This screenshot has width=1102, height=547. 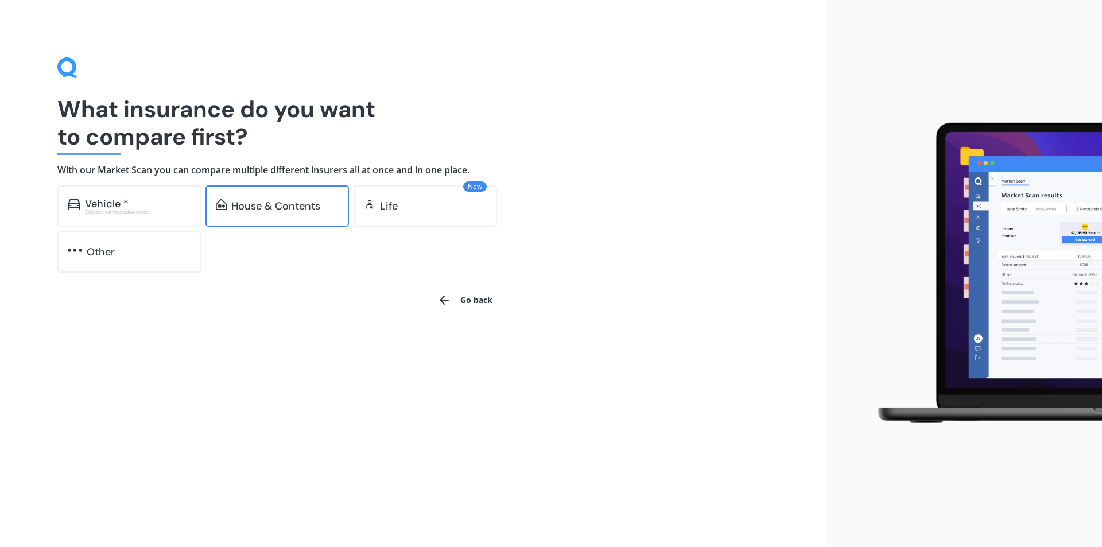 I want to click on img: home-and-contents.b802091223b8502ef2dd.svg, so click(x=221, y=204).